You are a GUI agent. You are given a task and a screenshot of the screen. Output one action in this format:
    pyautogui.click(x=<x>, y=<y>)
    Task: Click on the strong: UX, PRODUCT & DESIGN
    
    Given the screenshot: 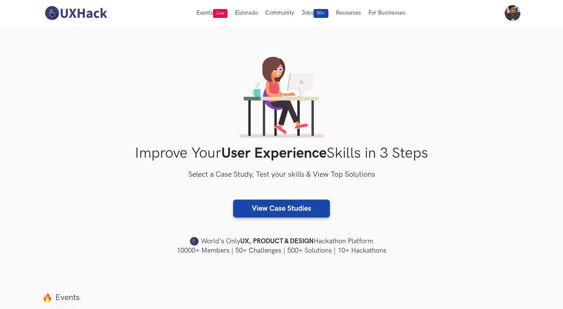 What is the action you would take?
    pyautogui.click(x=277, y=241)
    